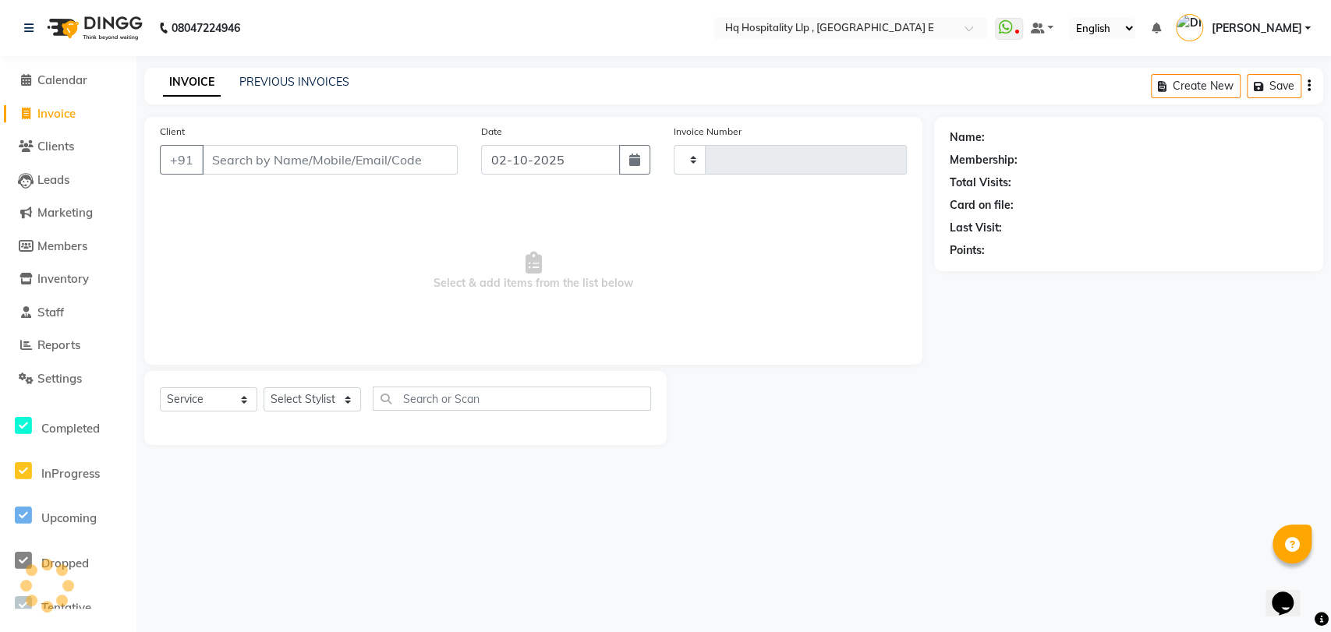 This screenshot has height=632, width=1331. I want to click on input: Search by Name/Mobile/Email/Code, so click(330, 160).